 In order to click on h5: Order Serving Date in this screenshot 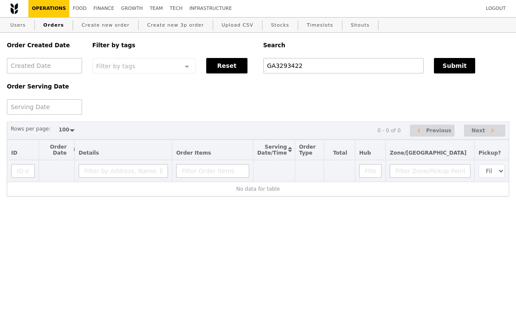, I will do `click(44, 86)`.